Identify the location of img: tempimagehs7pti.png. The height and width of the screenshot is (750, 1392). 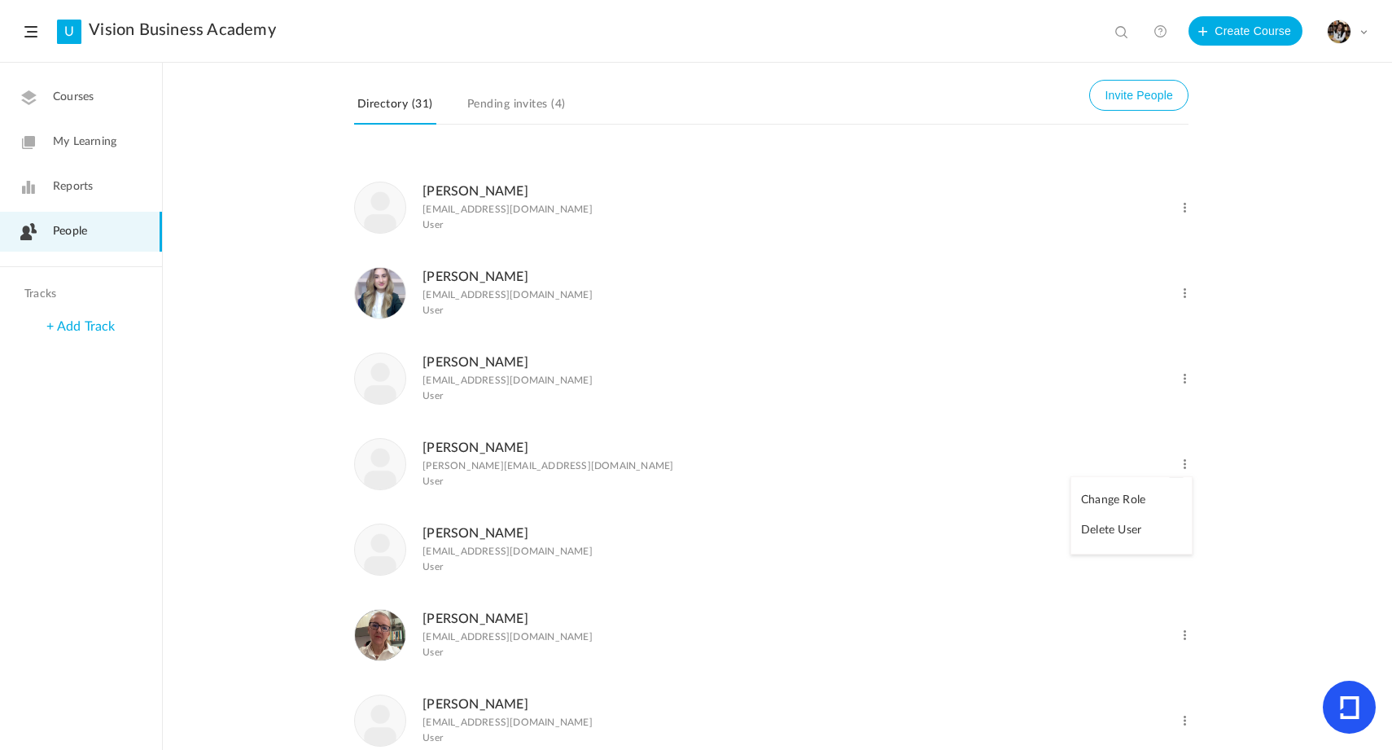
(1339, 32).